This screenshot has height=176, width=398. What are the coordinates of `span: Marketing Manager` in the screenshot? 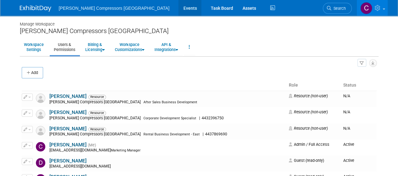 It's located at (126, 150).